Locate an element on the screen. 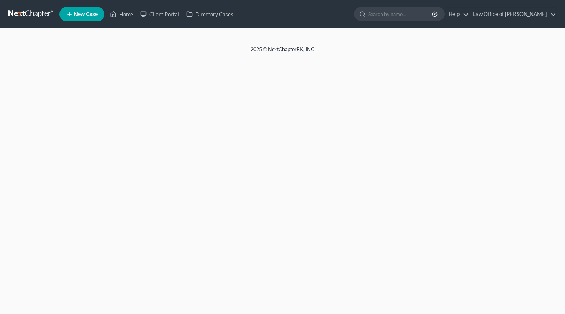  div: 2025 © NextChapterBK, INC is located at coordinates (282, 52).